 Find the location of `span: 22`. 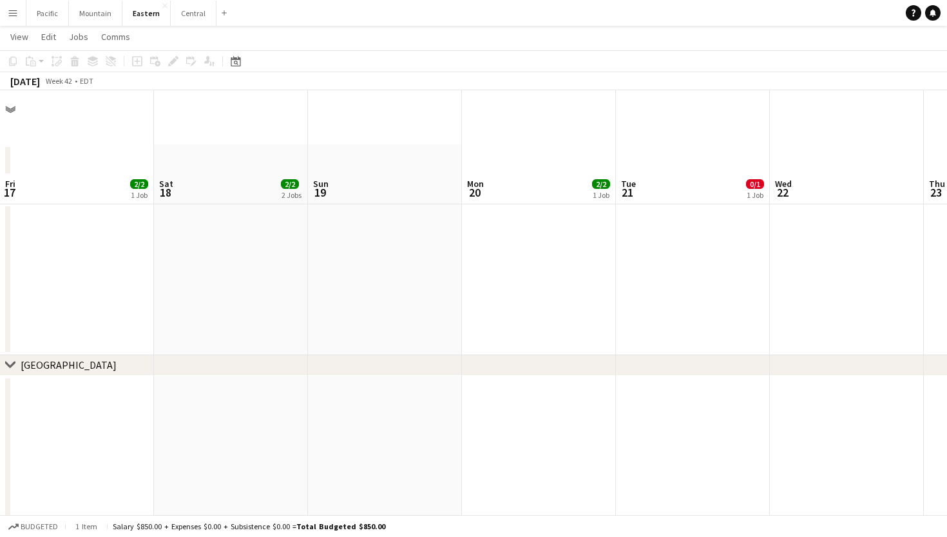

span: 22 is located at coordinates (782, 192).